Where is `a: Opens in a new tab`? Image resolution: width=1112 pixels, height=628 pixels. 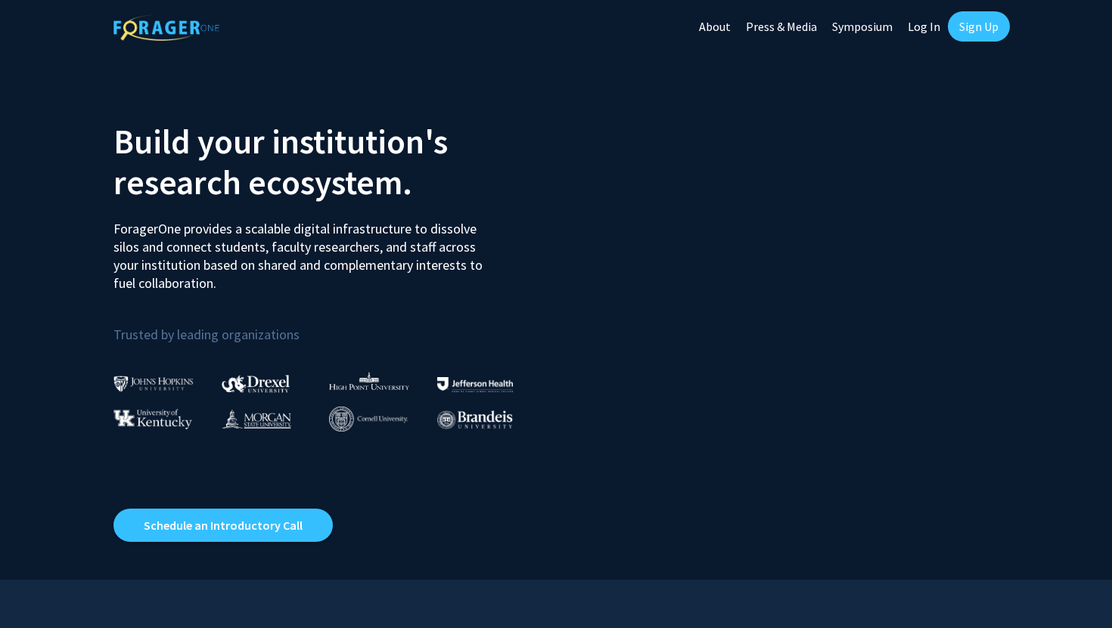 a: Opens in a new tab is located at coordinates (223, 526).